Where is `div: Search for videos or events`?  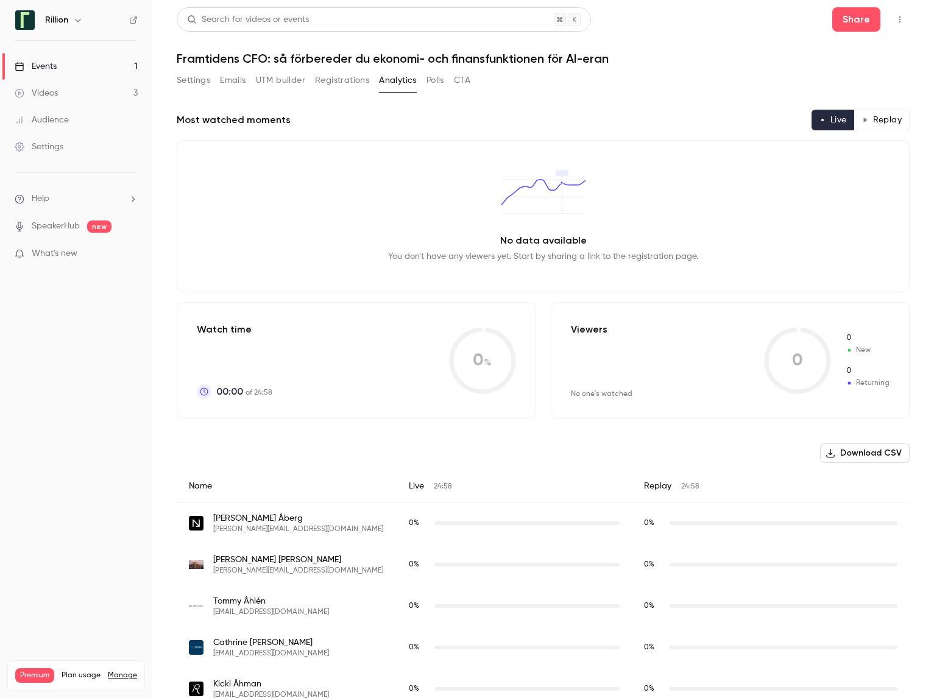 div: Search for videos or events is located at coordinates (248, 19).